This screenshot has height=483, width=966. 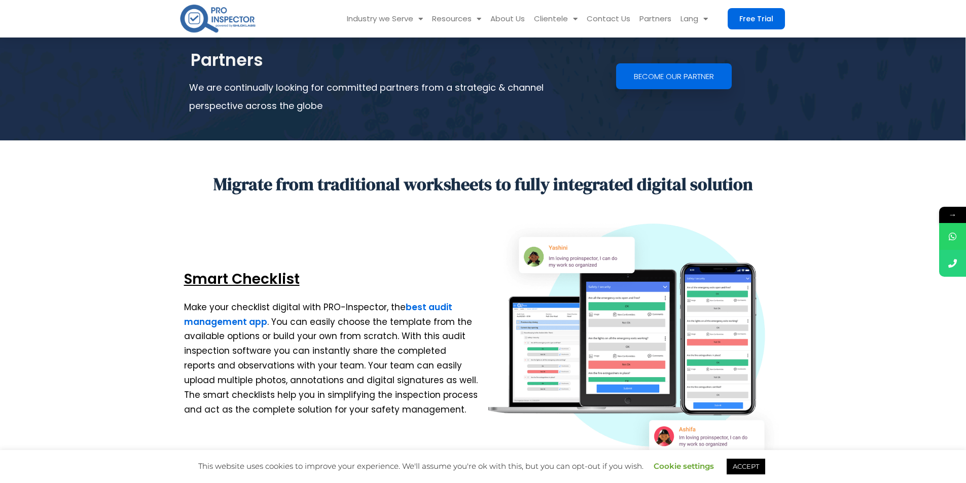 What do you see at coordinates (746, 467) in the screenshot?
I see `a: ACCEPT` at bounding box center [746, 467].